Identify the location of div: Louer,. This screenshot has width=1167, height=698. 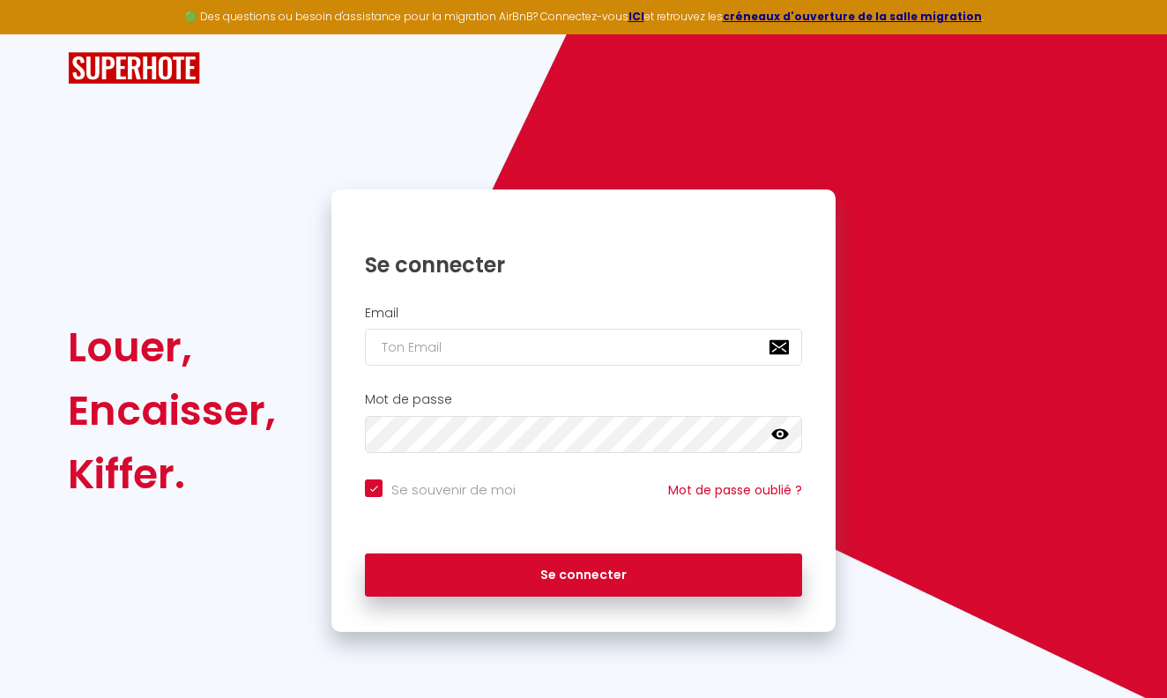
(172, 347).